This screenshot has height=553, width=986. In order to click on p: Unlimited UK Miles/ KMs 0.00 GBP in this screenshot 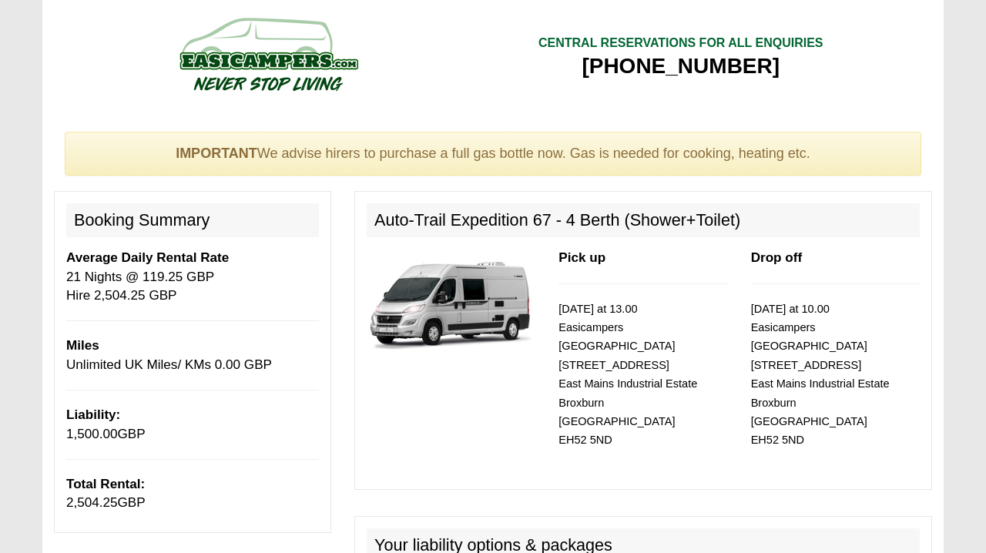, I will do `click(193, 355)`.